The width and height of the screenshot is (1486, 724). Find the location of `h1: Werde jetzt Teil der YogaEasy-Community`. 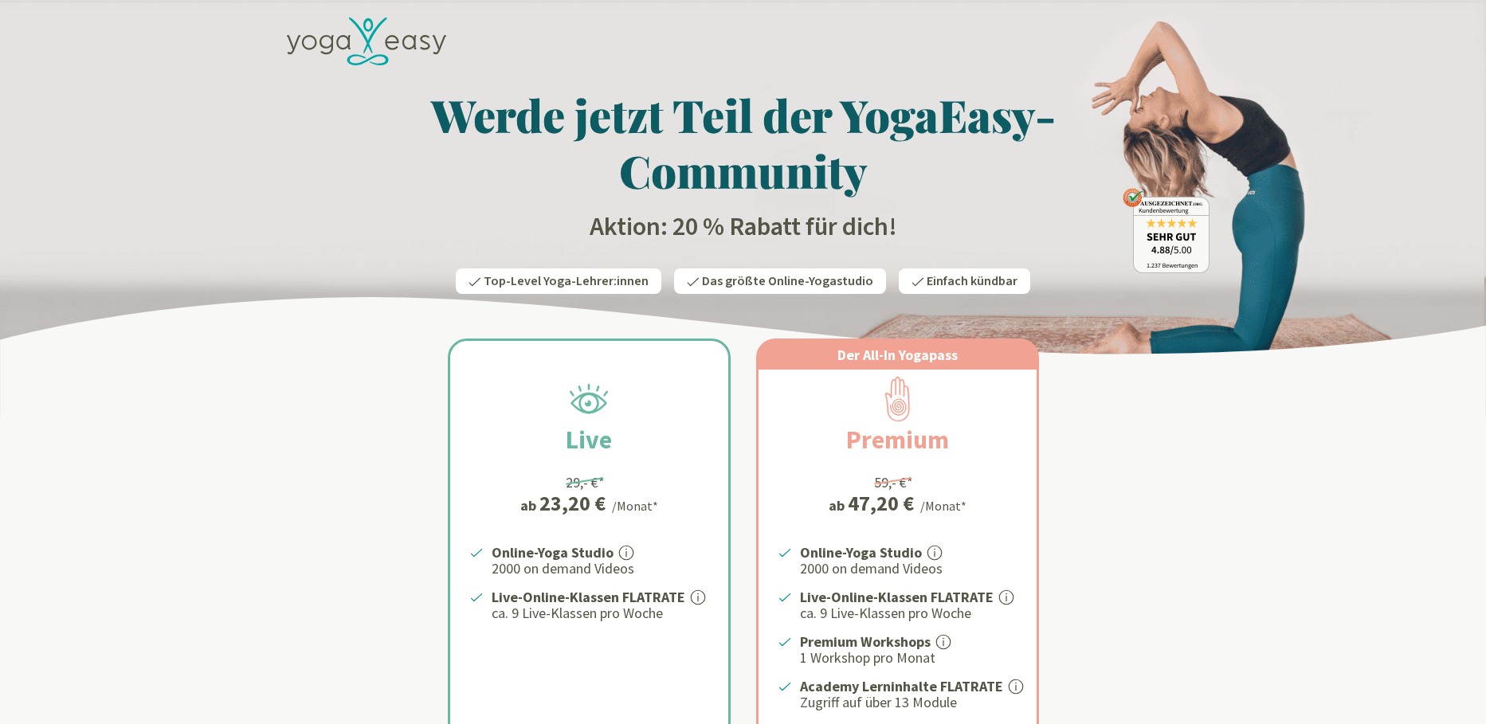

h1: Werde jetzt Teil der YogaEasy-Community is located at coordinates (744, 143).